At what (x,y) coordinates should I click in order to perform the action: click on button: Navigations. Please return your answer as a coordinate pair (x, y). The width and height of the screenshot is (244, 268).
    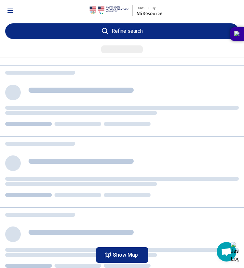
    Looking at the image, I should click on (10, 10).